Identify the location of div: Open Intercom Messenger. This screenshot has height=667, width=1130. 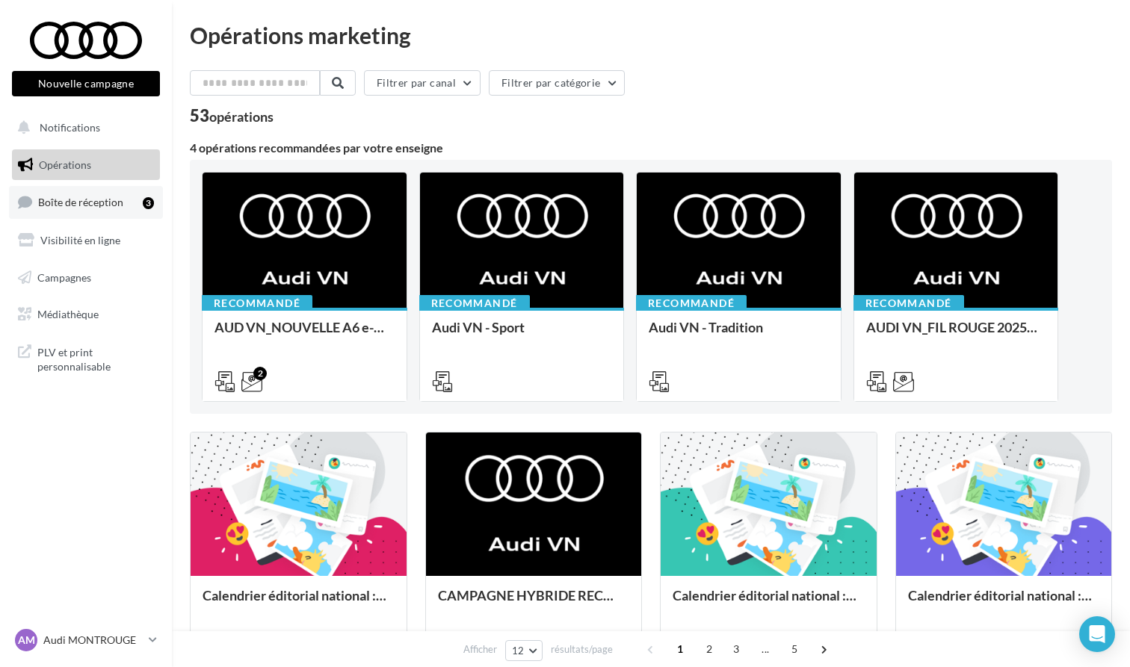
(1097, 635).